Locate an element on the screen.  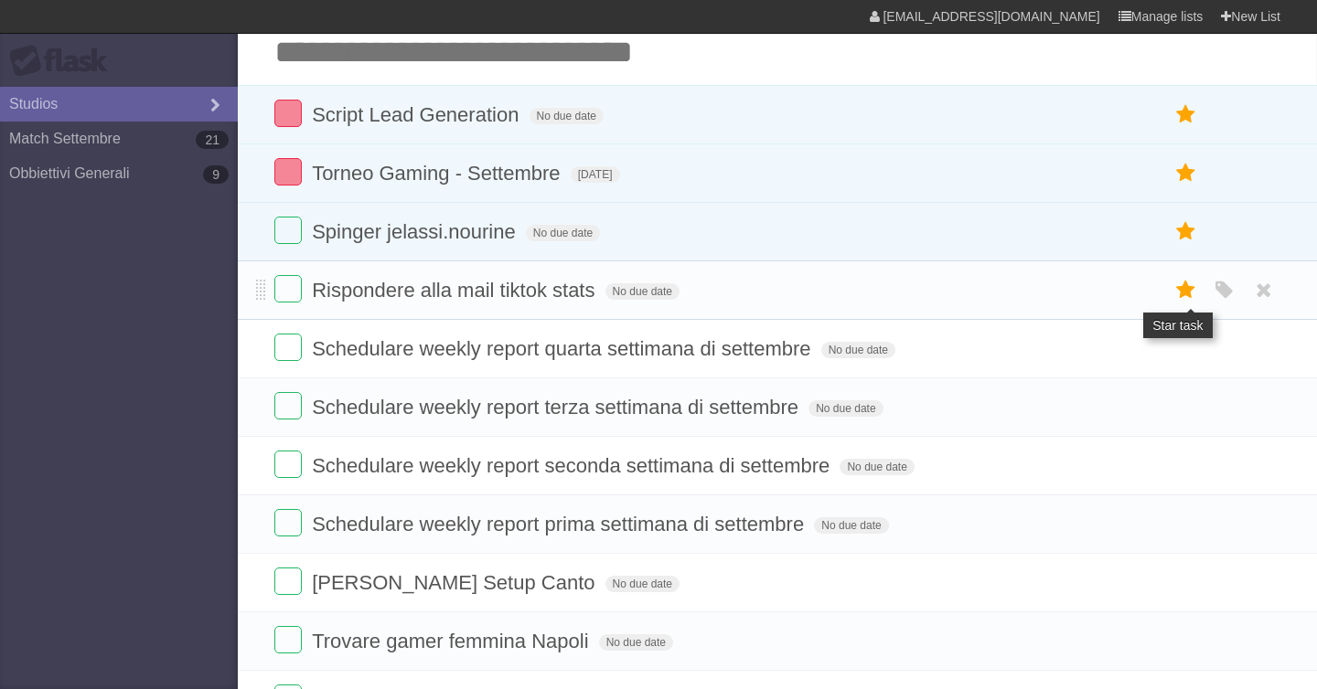
span: Rispondere alla mail tiktok stats is located at coordinates (455, 290).